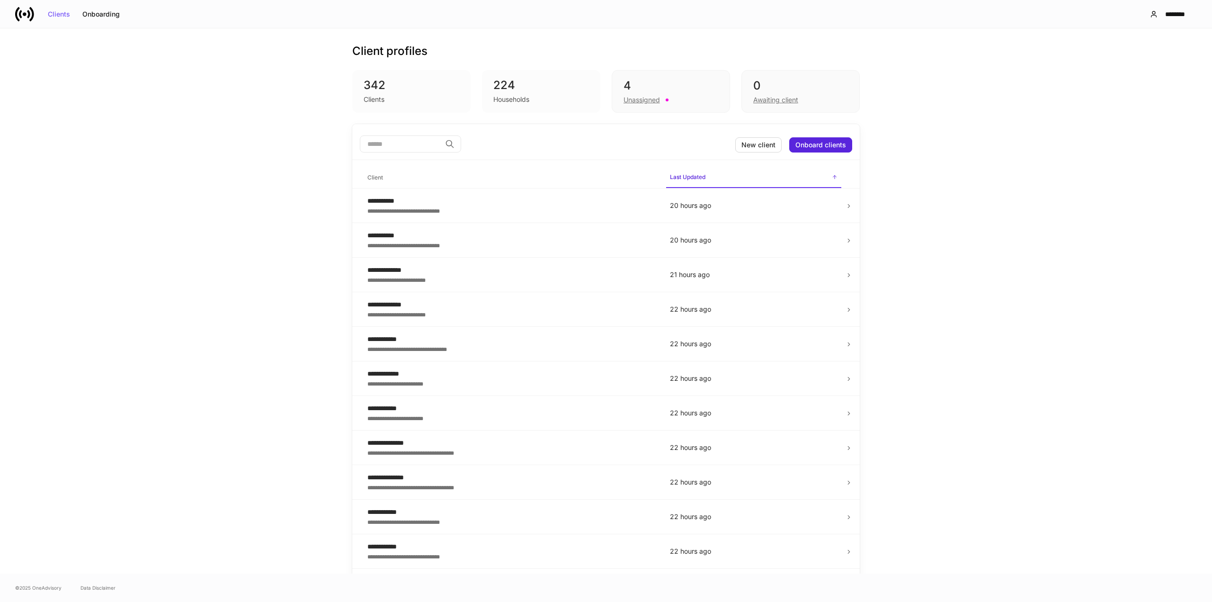 The width and height of the screenshot is (1212, 602). I want to click on button: New client, so click(758, 145).